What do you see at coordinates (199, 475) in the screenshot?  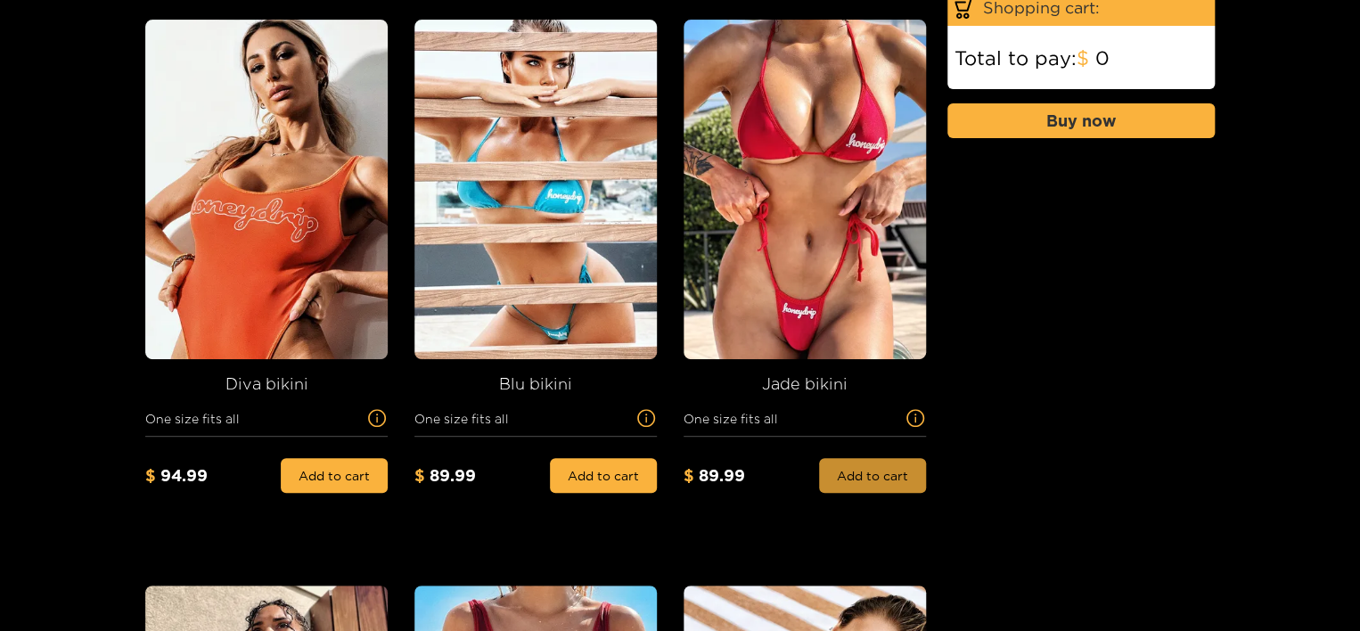 I see `div: 94.99` at bounding box center [199, 475].